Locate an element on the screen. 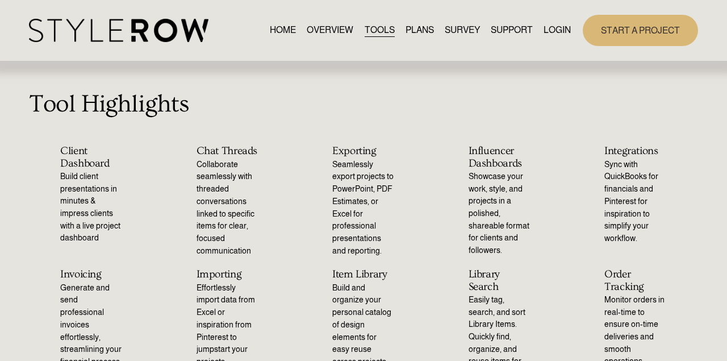  h2: Invoicing is located at coordinates (91, 274).